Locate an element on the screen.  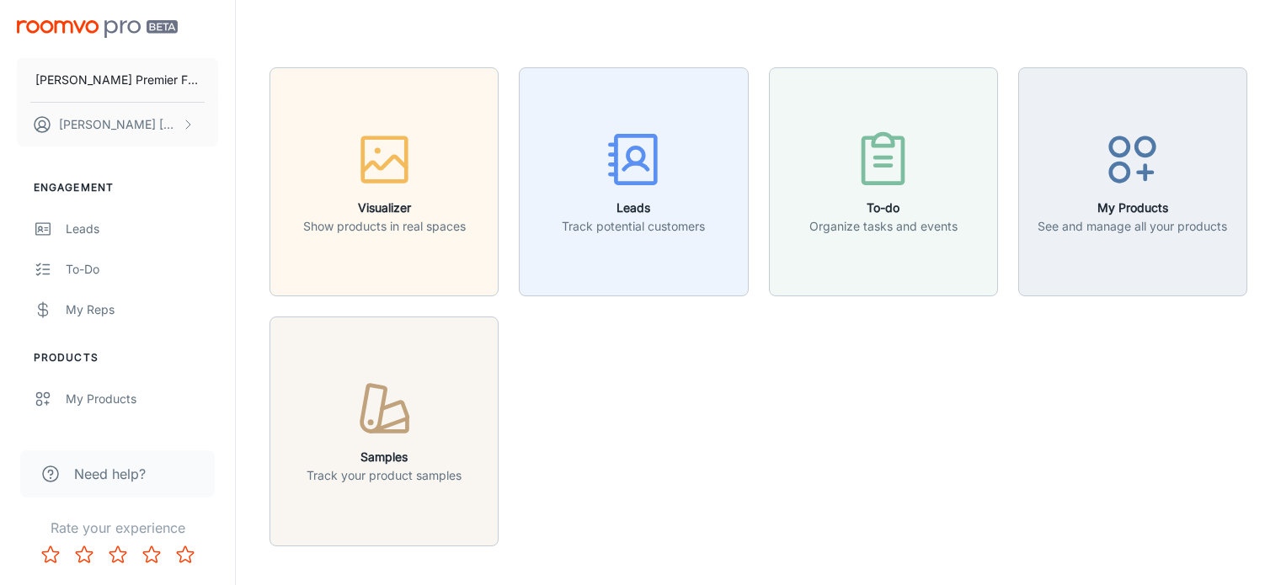
button: Rate 4 star is located at coordinates (152, 555).